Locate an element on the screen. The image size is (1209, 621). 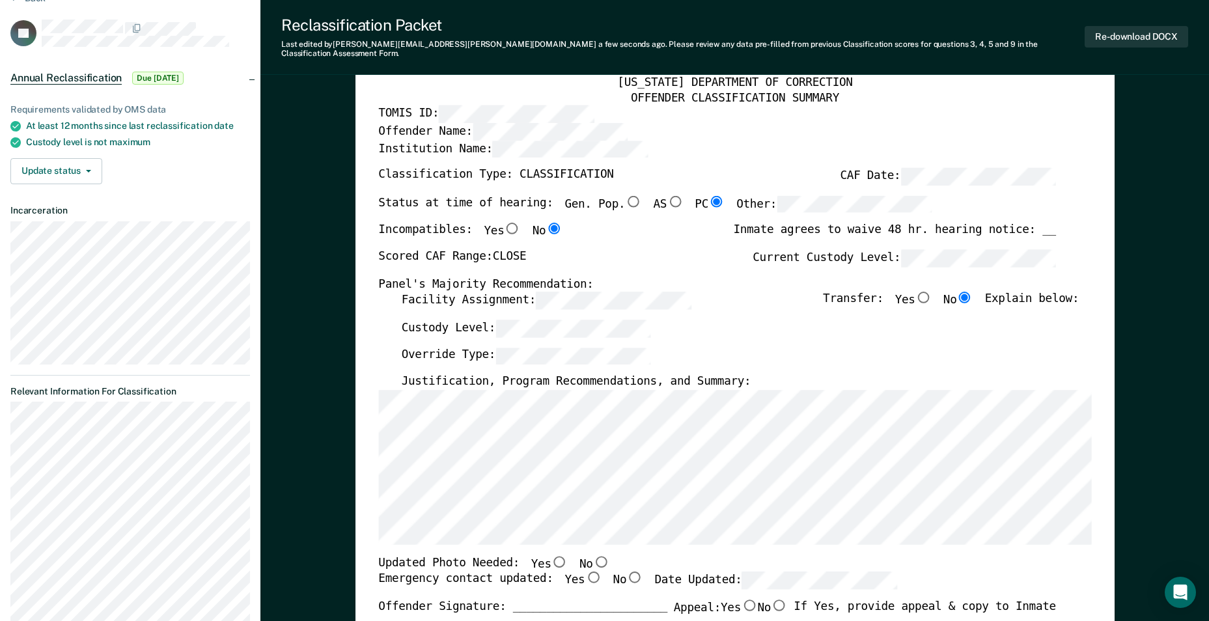
input: PC is located at coordinates (717, 201).